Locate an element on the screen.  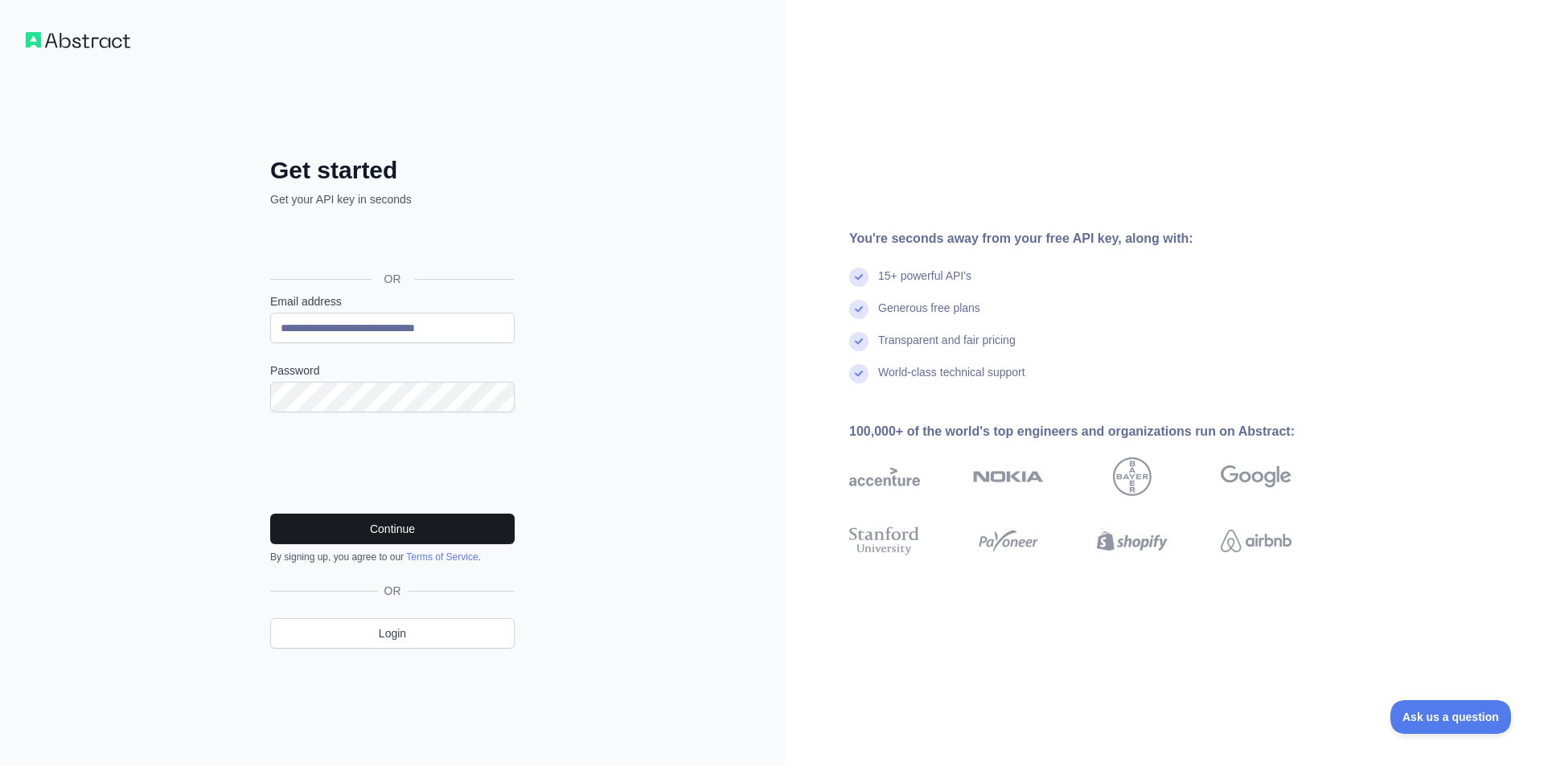
a: Login is located at coordinates (392, 634).